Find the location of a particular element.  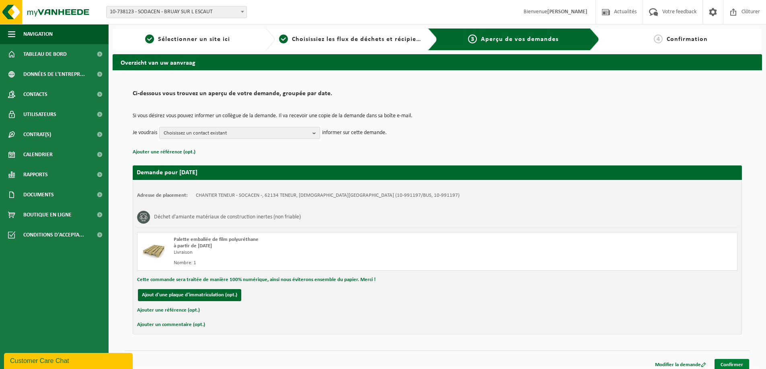

span: 10-738123 - SODACEN - BRUAY SUR L ESCAUT is located at coordinates (176, 12).